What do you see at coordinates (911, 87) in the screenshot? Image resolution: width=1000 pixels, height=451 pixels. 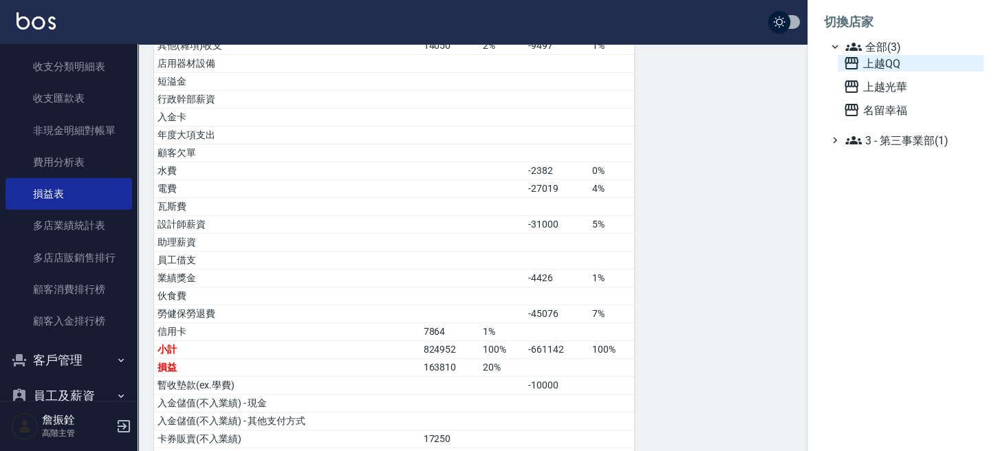 I see `span: 上越光華` at bounding box center [911, 87].